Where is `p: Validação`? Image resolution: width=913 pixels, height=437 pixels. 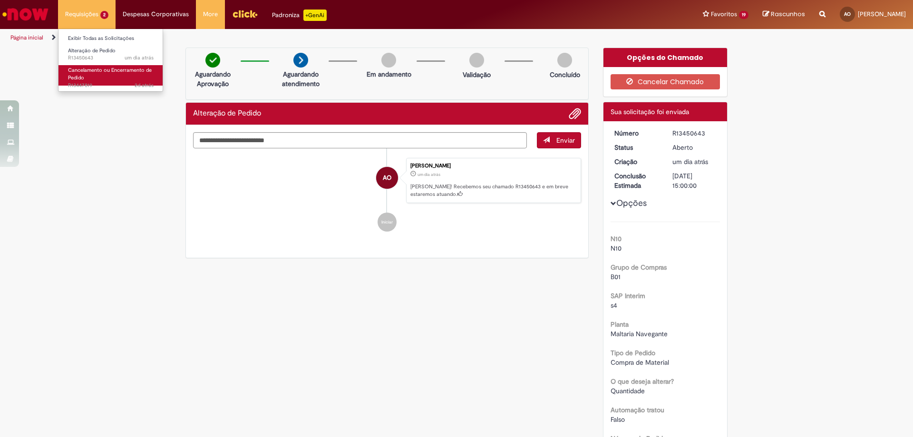
p: Validação is located at coordinates (476, 75).